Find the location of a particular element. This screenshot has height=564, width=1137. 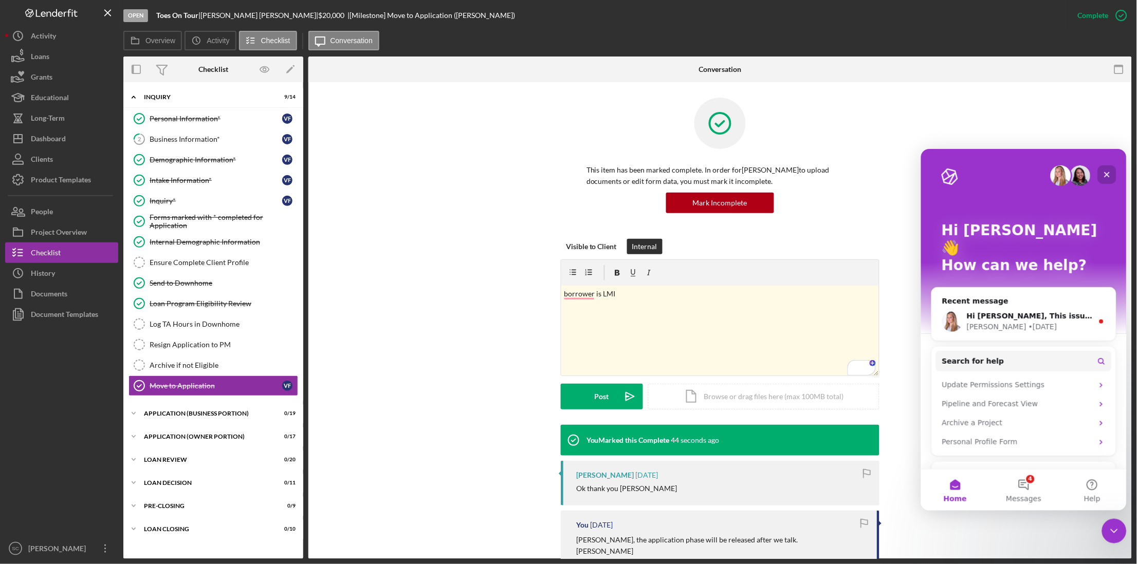

div: Business Information* is located at coordinates (216, 139).